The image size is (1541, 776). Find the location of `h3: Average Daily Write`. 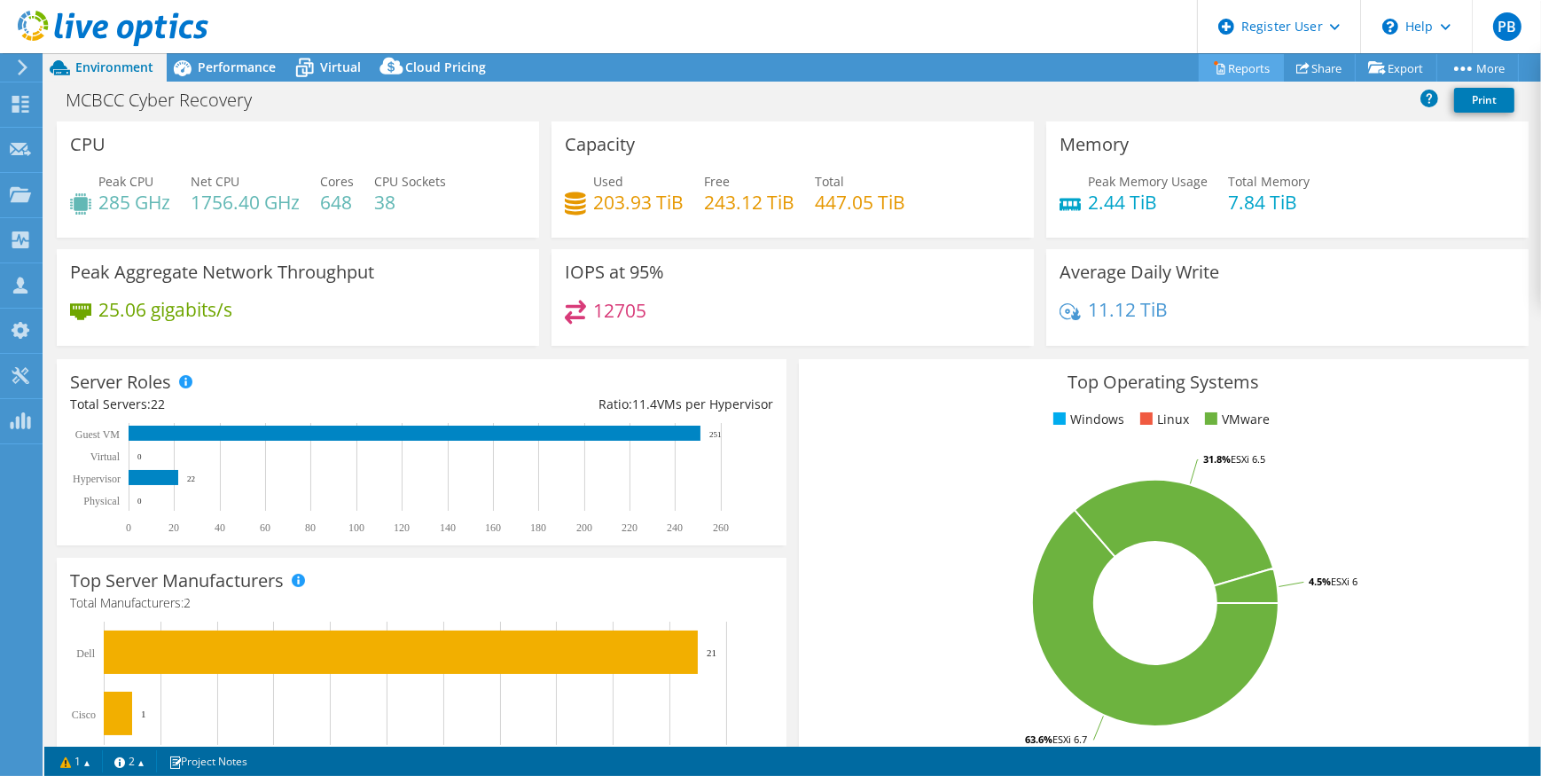

h3: Average Daily Write is located at coordinates (1139, 272).